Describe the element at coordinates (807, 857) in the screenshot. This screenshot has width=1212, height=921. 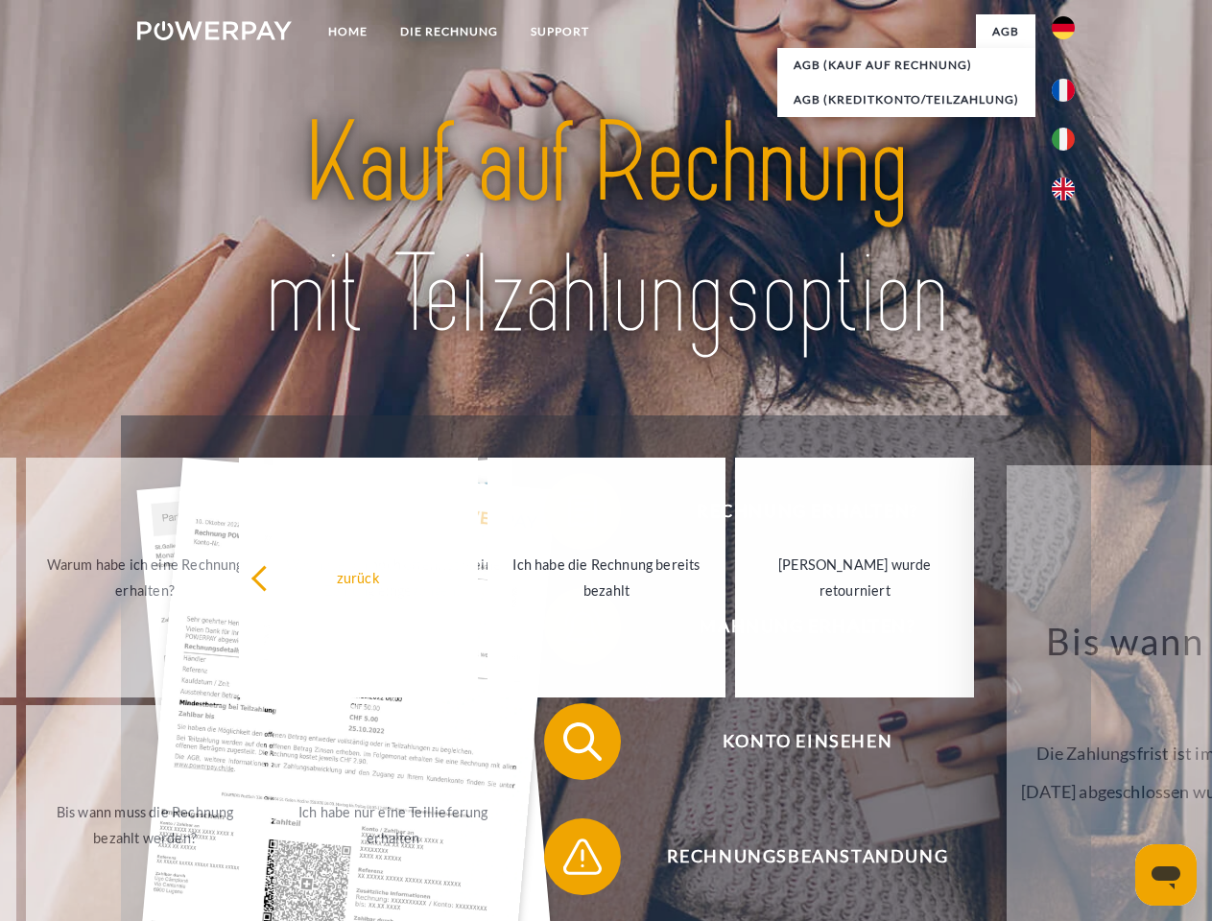
I see `span: Rechnungsbeanstandung` at that location.